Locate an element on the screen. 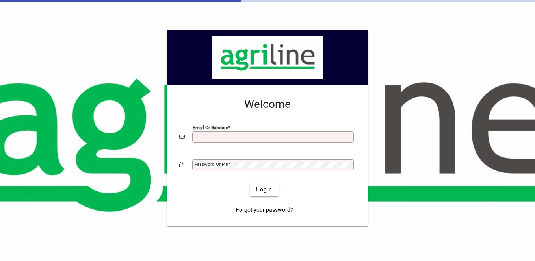 Image resolution: width=535 pixels, height=261 pixels. button: Login is located at coordinates (264, 189).